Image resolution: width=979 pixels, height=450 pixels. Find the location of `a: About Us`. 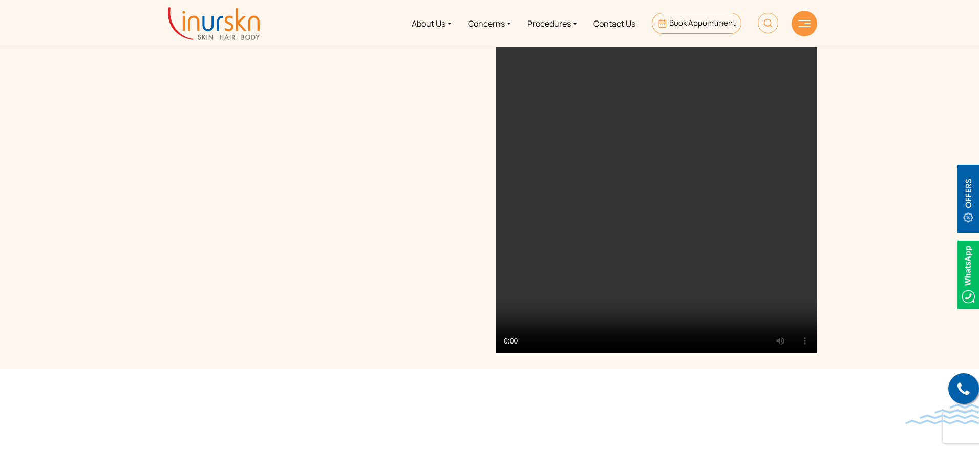

a: About Us is located at coordinates (432, 23).